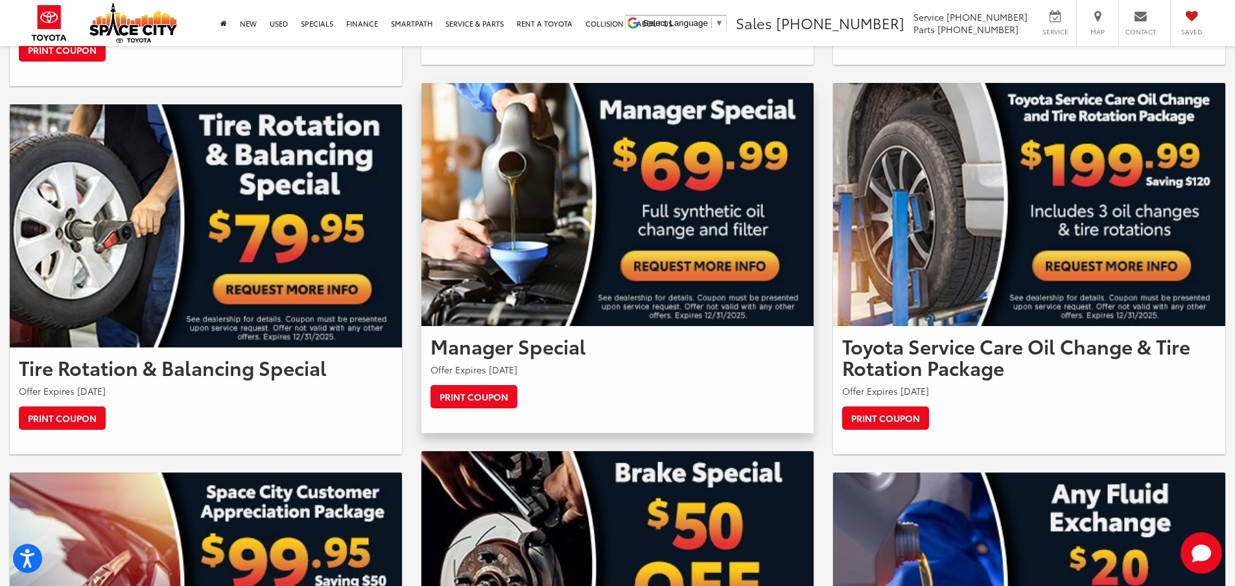 This screenshot has width=1235, height=586. Describe the element at coordinates (206, 367) in the screenshot. I see `h2: Tire Rotation & Balancing Special` at that location.